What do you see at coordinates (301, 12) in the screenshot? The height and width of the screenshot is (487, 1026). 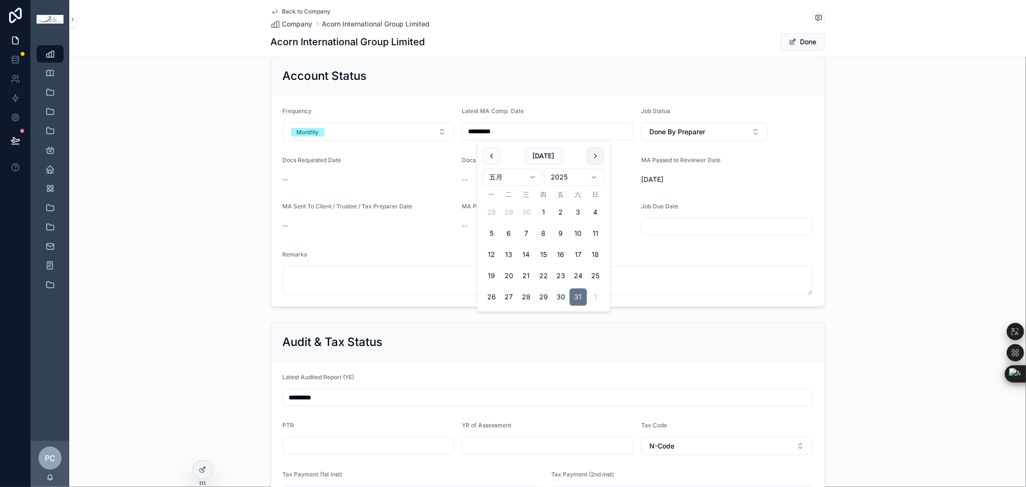 I see `a: Back to Company` at bounding box center [301, 12].